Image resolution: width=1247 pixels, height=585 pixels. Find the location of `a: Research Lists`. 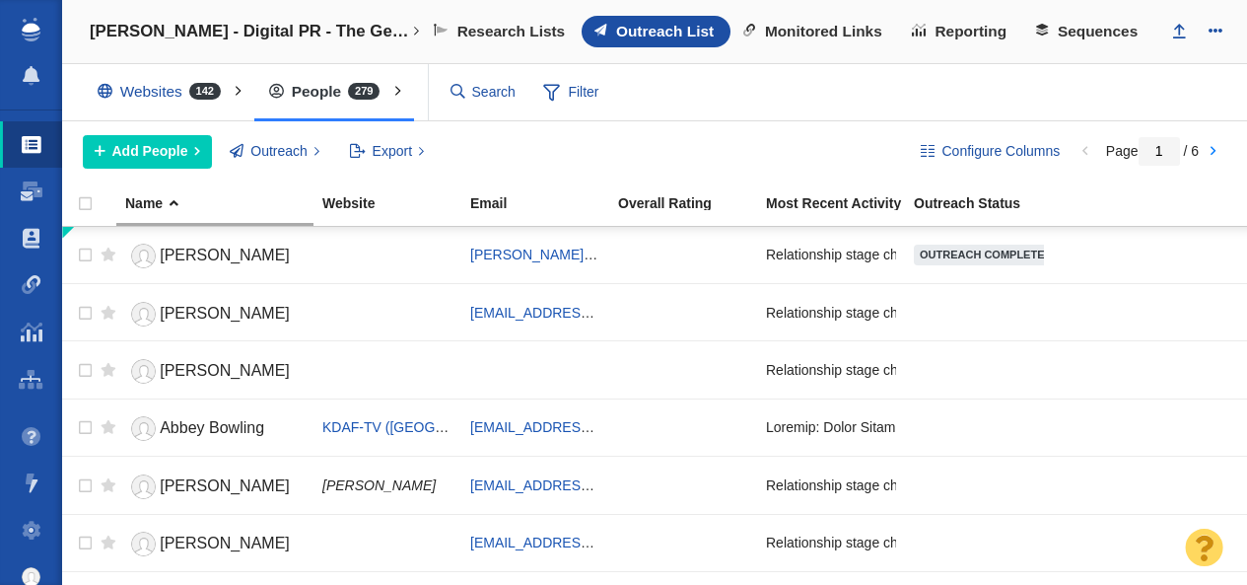

a: Research Lists is located at coordinates (501, 32).